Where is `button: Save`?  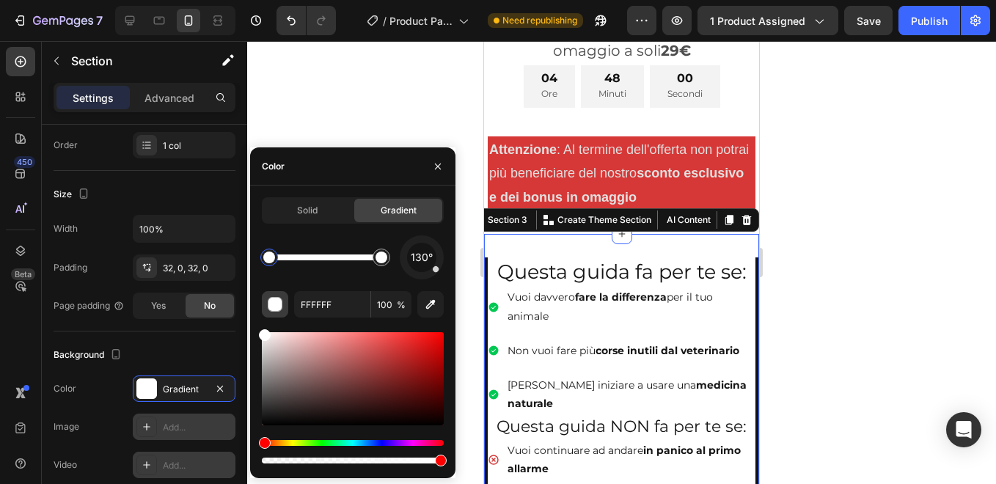 button: Save is located at coordinates (868, 21).